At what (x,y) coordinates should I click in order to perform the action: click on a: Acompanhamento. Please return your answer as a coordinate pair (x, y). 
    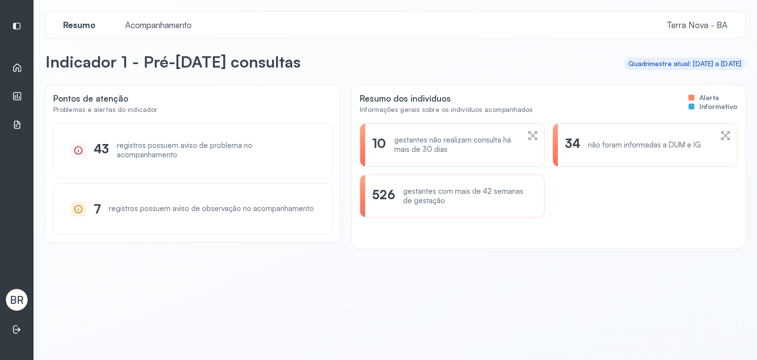
    Looking at the image, I should click on (158, 25).